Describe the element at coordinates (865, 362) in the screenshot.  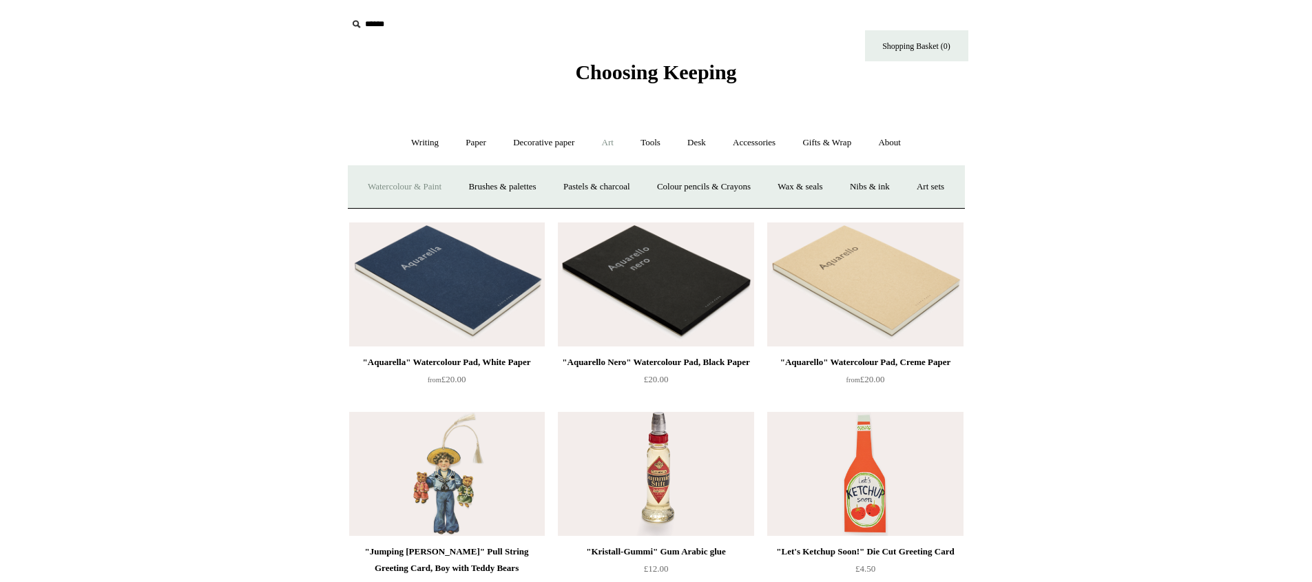
I see `div: "Aquarello" Watercolour Pad, Creme Paper` at that location.